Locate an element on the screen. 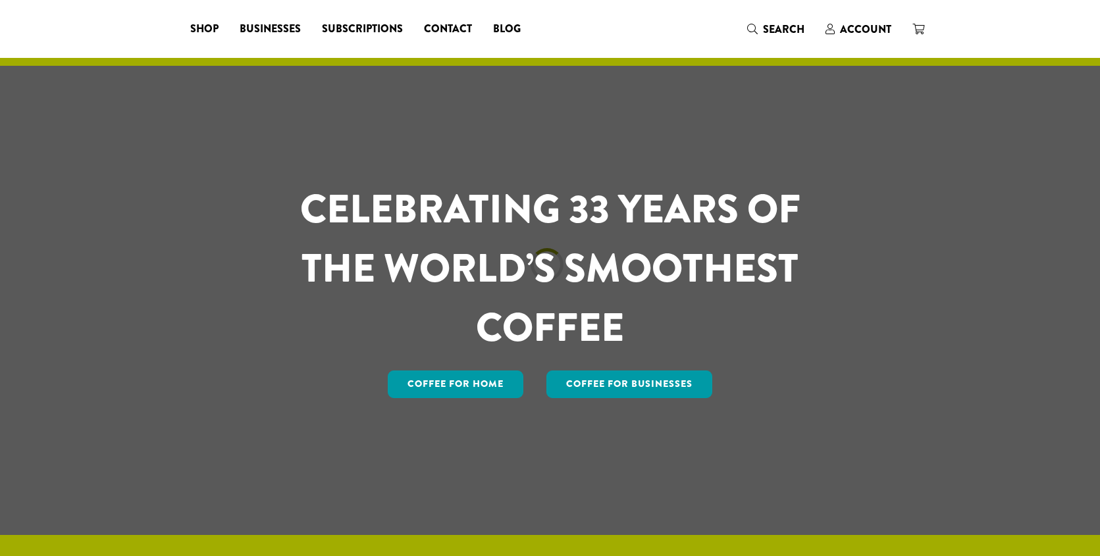 The width and height of the screenshot is (1100, 556). span: Account is located at coordinates (866, 29).